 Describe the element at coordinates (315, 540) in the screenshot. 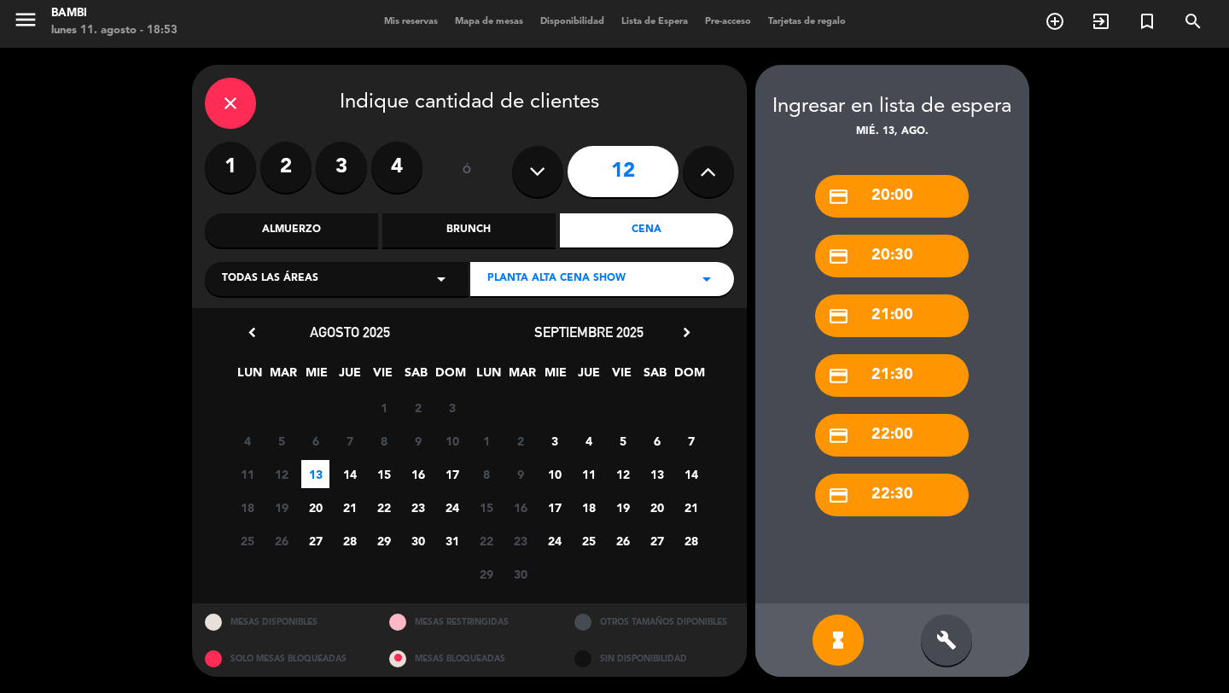

I see `span: 27` at that location.